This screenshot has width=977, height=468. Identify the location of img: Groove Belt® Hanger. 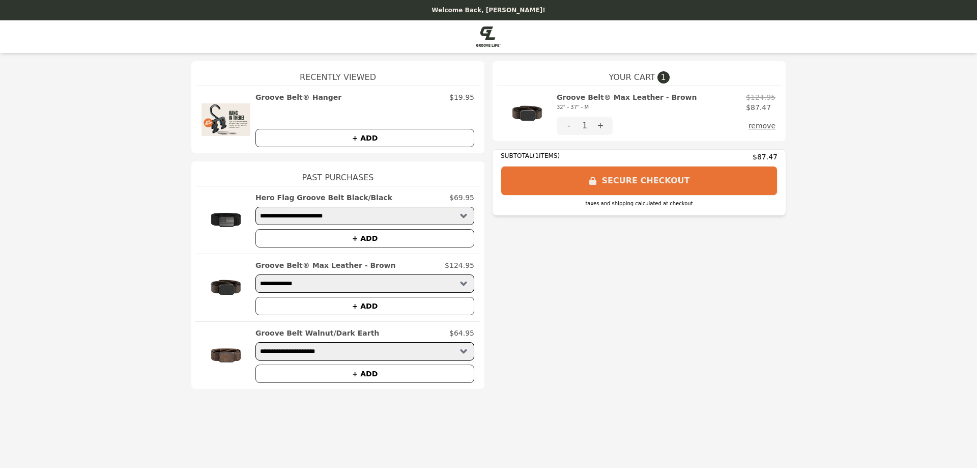
(226, 120).